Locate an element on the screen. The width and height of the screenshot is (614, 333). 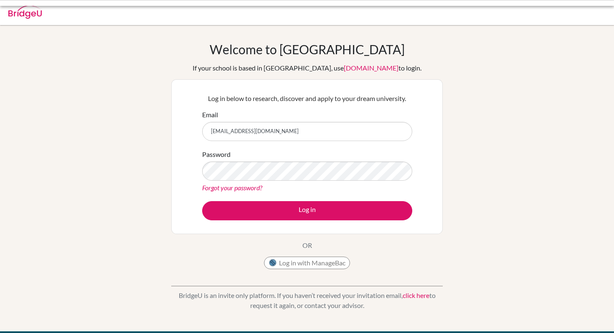
p: Log in below to research, discover and apply to your dream university. is located at coordinates (307, 99).